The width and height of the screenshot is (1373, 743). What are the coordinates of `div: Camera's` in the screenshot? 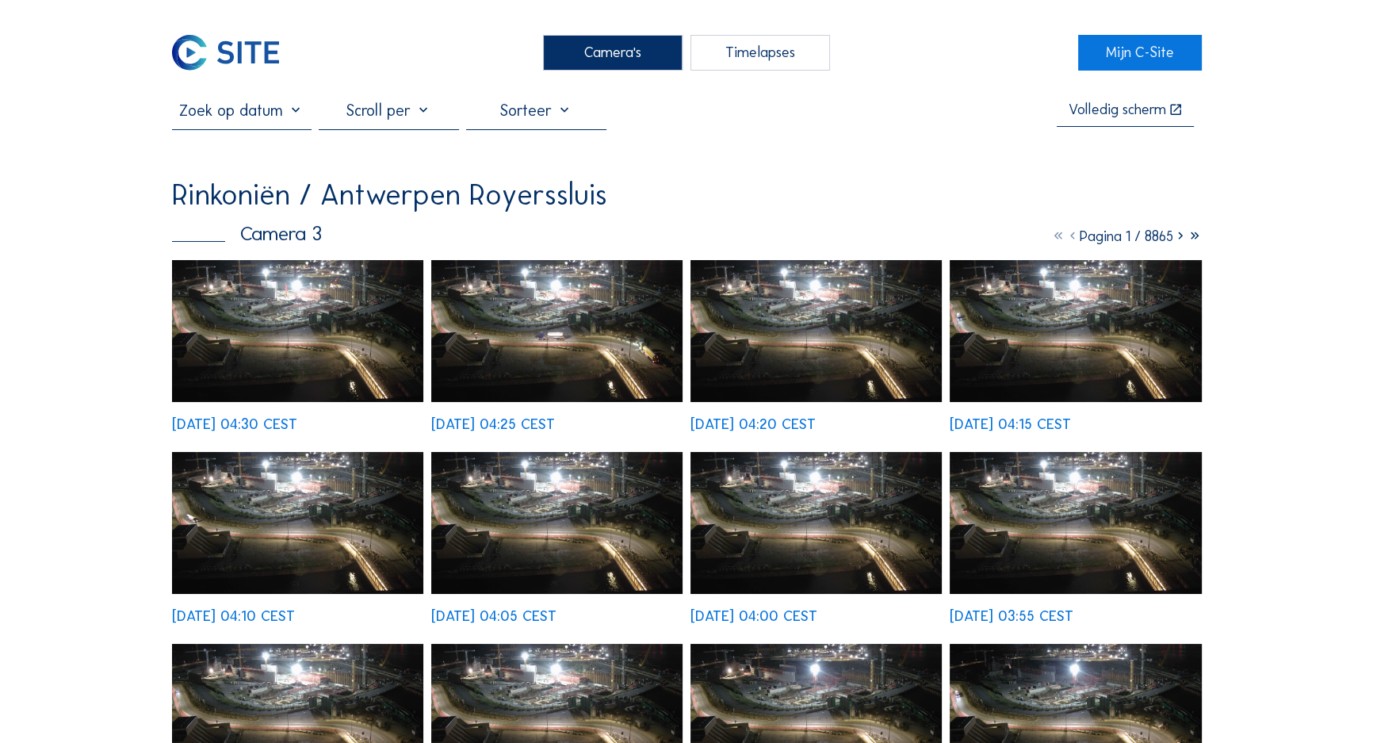 It's located at (613, 53).